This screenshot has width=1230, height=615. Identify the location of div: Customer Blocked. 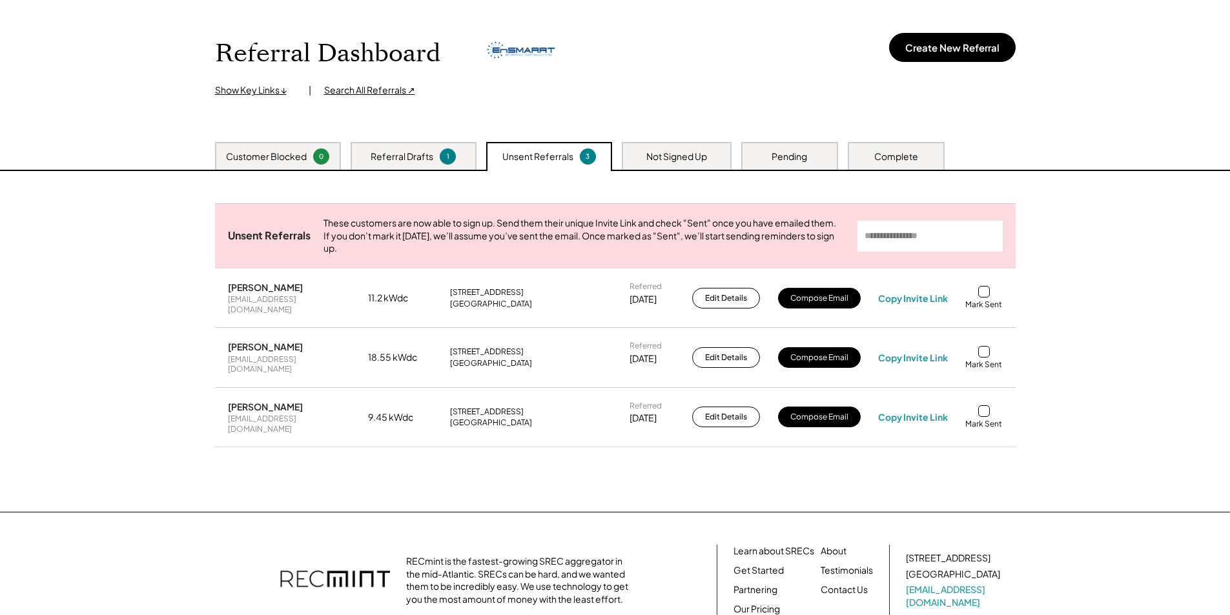
(266, 157).